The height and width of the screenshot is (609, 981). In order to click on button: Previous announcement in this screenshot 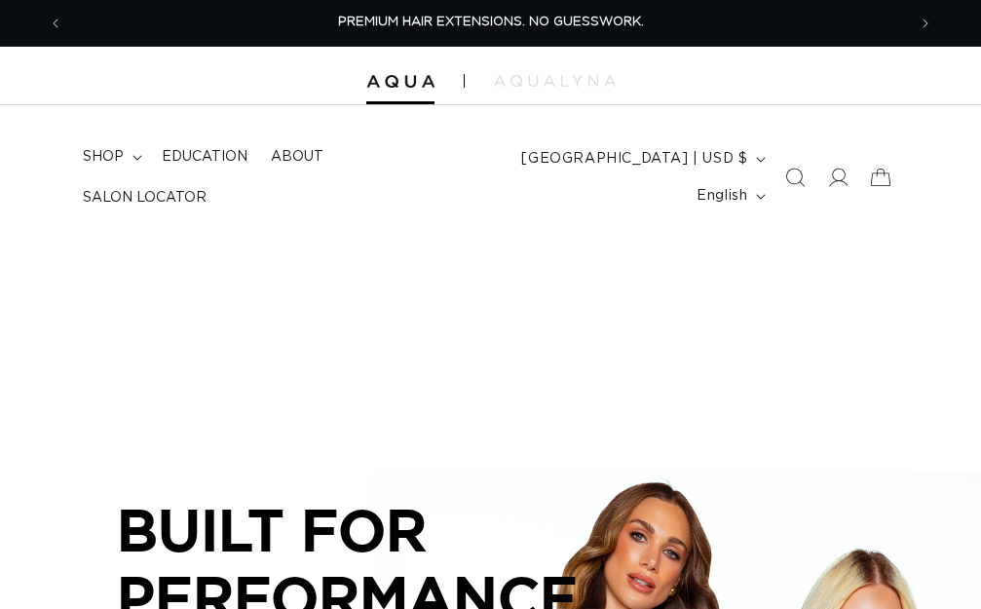, I will do `click(56, 23)`.